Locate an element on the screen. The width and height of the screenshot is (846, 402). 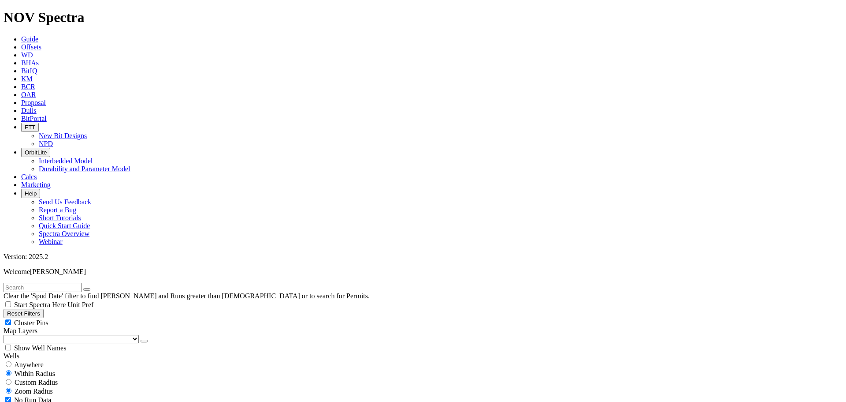
input: Start Spectra Here is located at coordinates (8, 304).